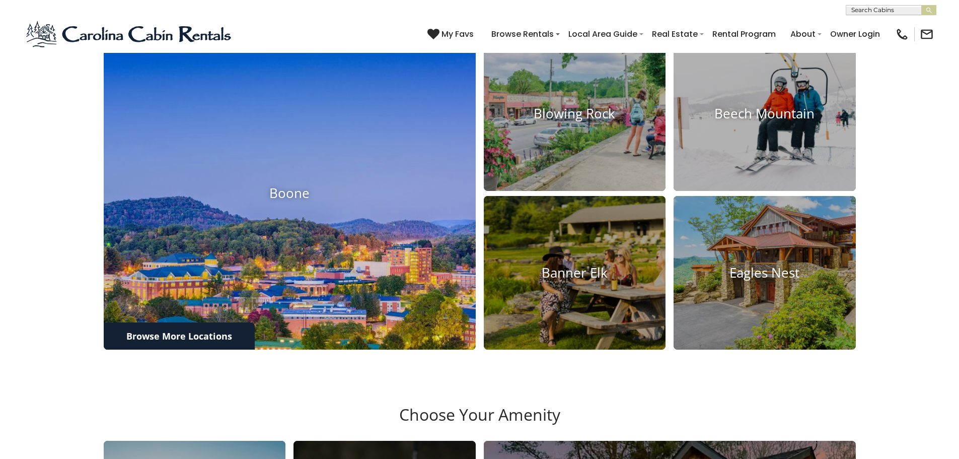  I want to click on h4: Beech Mountain, so click(765, 113).